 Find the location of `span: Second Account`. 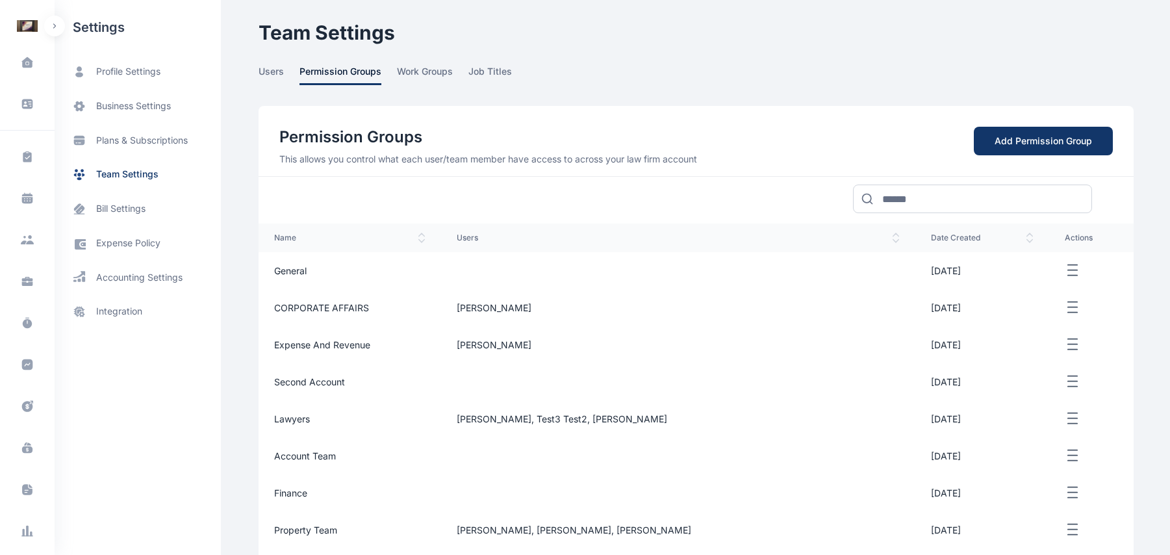

span: Second Account is located at coordinates (309, 381).